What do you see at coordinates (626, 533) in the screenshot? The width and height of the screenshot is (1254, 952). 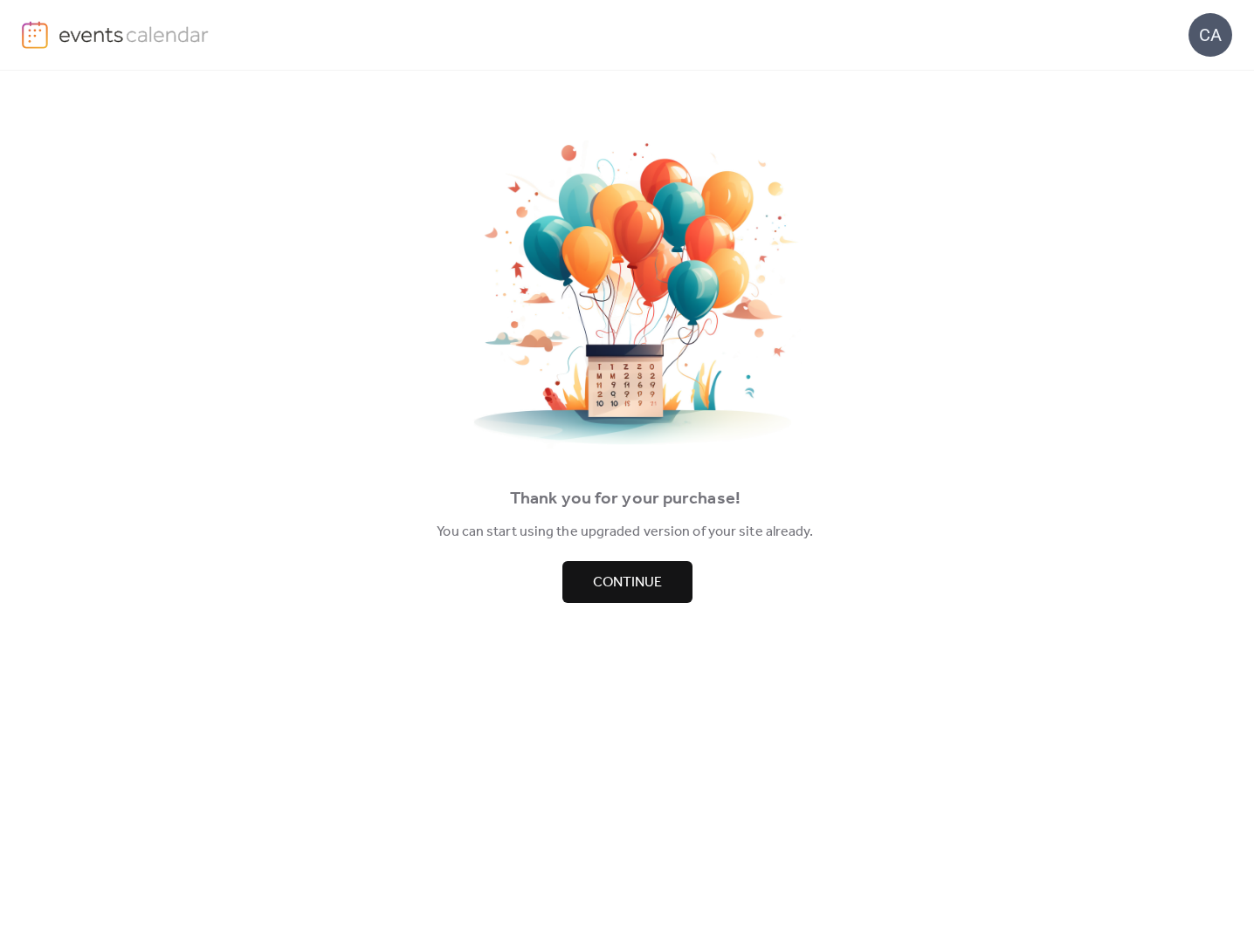 I see `div: You can start using the upgraded version of your site already.` at bounding box center [626, 533].